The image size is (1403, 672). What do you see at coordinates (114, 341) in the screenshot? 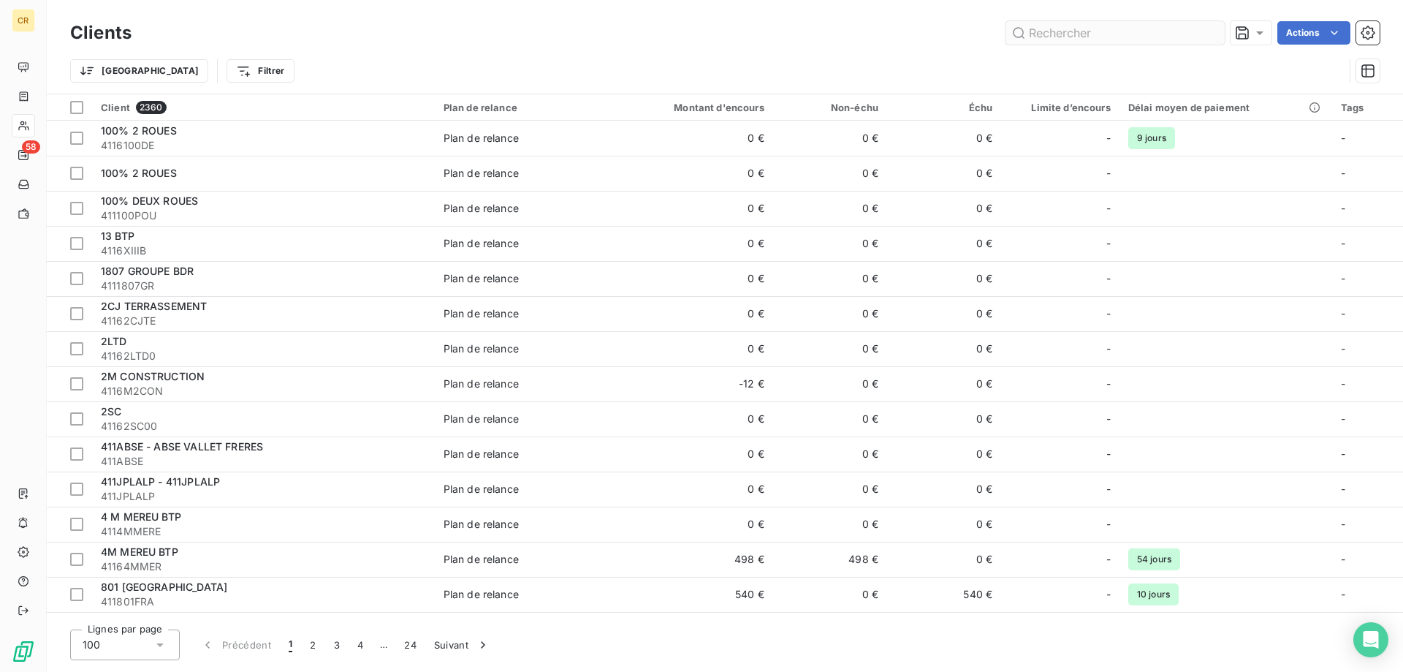
I see `span: 2LTD` at bounding box center [114, 341].